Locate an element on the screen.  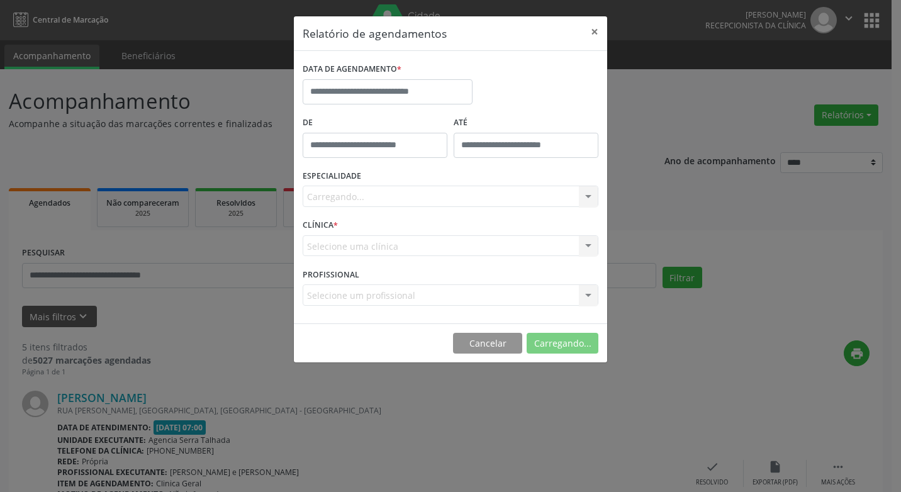
label: CLÍNICA is located at coordinates (320, 225).